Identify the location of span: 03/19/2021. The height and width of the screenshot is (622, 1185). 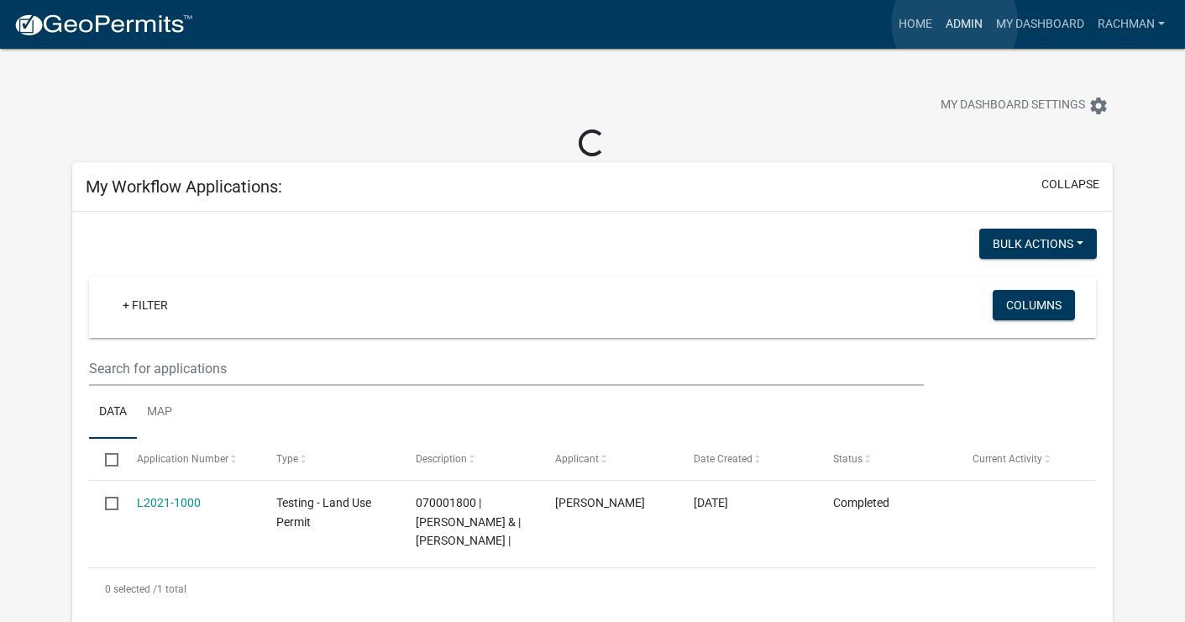
(711, 502).